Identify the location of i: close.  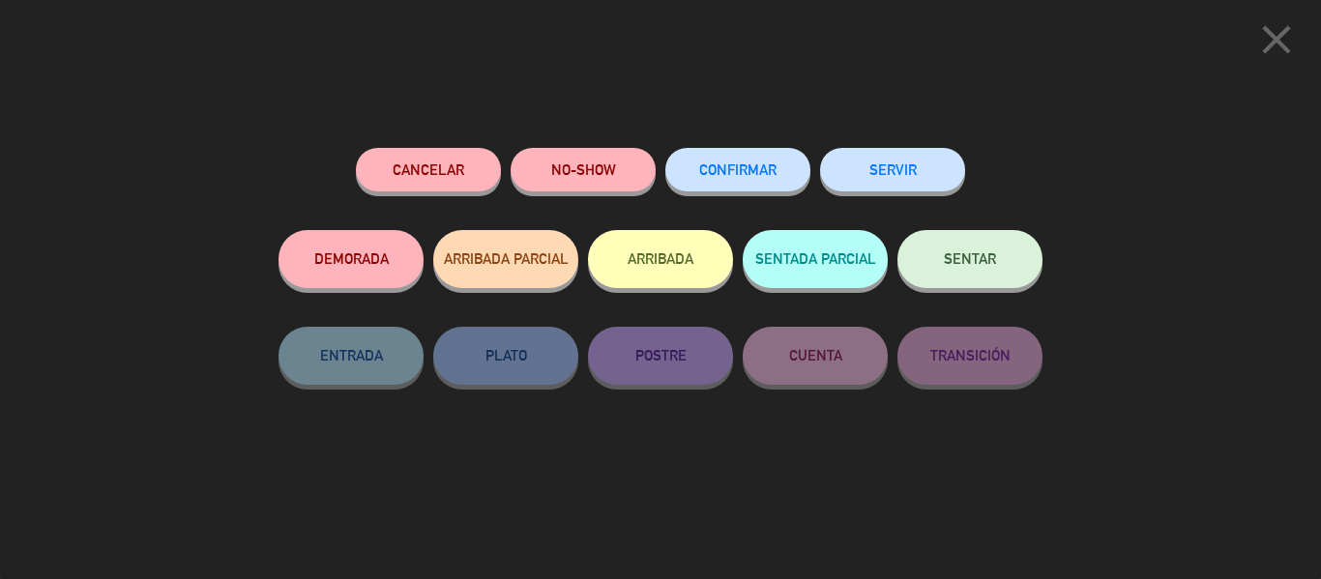
(1277, 40).